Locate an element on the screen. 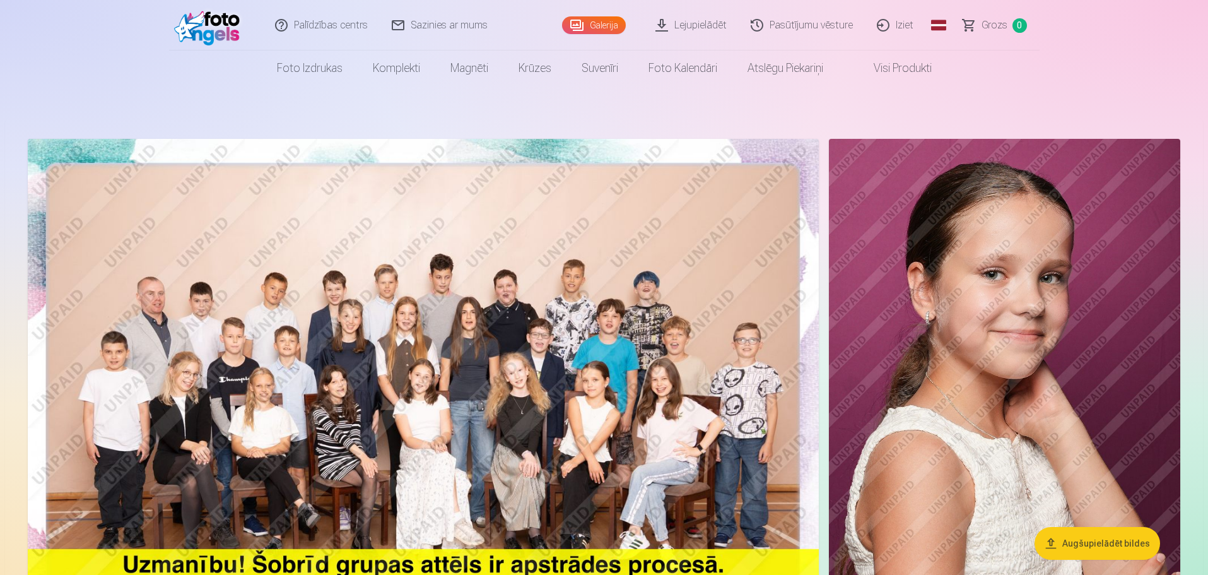 The image size is (1208, 575). a: Visi produkti is located at coordinates (893, 68).